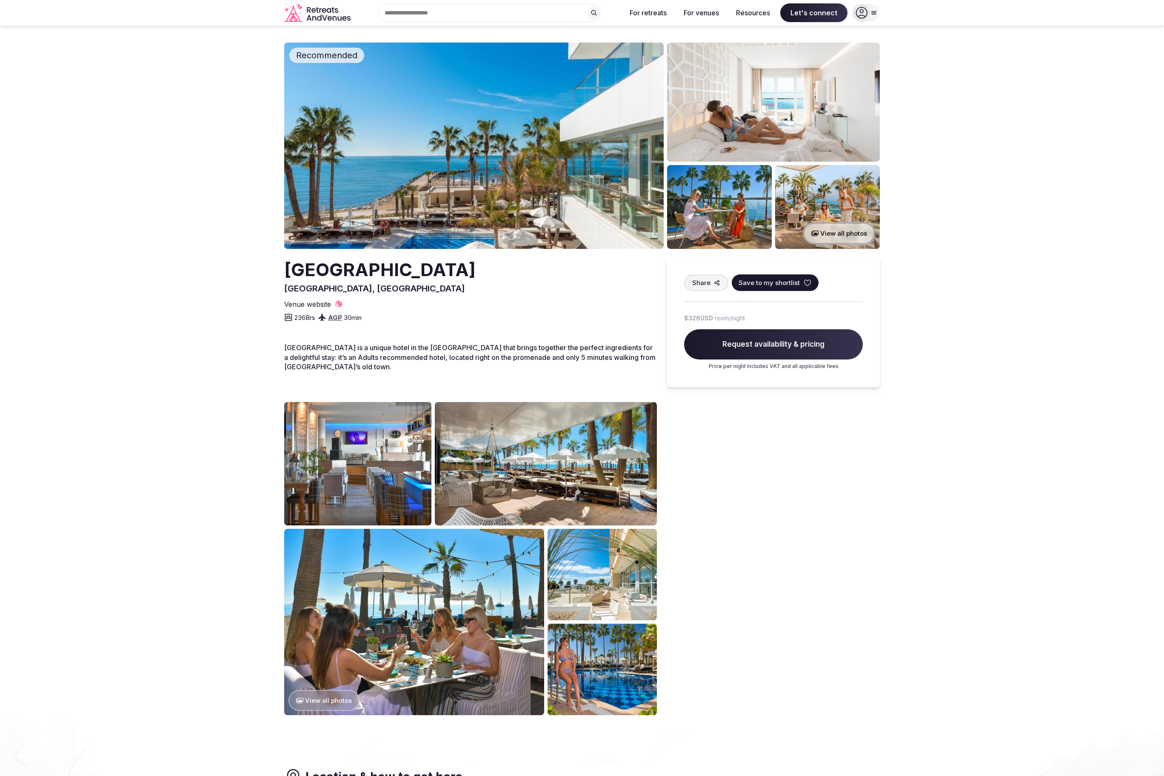 This screenshot has height=776, width=1164. What do you see at coordinates (353, 317) in the screenshot?
I see `span: 30 min` at bounding box center [353, 317].